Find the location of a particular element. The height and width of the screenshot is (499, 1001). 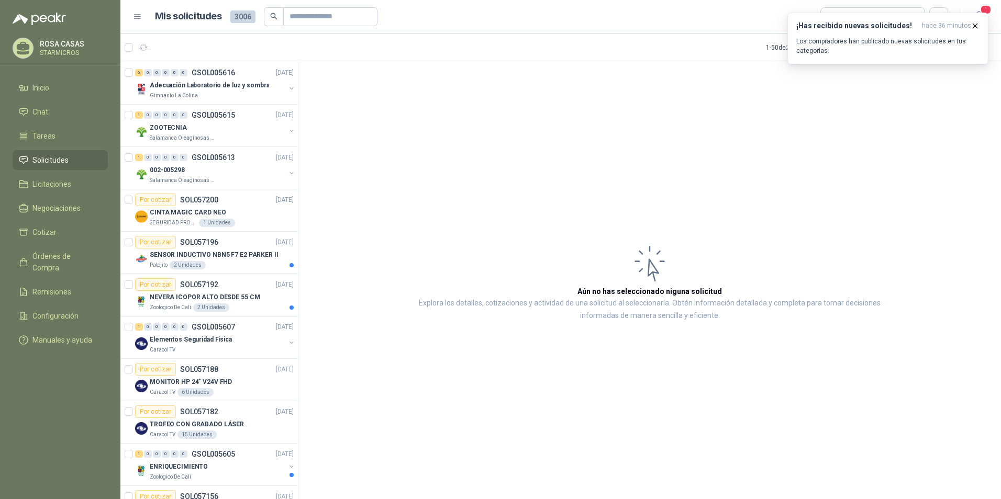

a: Manuales y ayuda is located at coordinates (60, 340).